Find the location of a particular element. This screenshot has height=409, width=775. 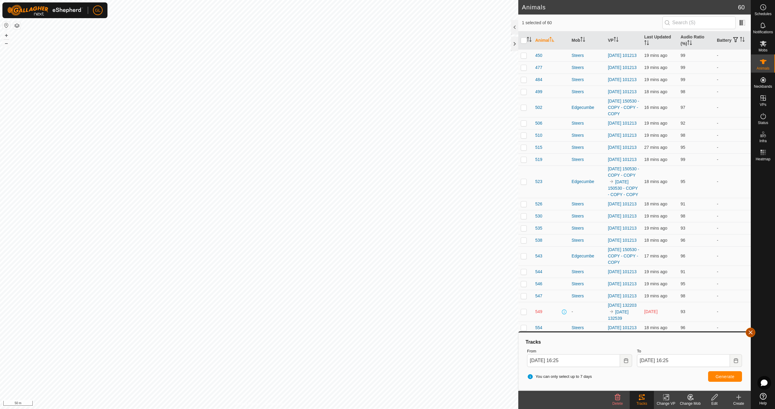

span: 99 is located at coordinates (683, 80).